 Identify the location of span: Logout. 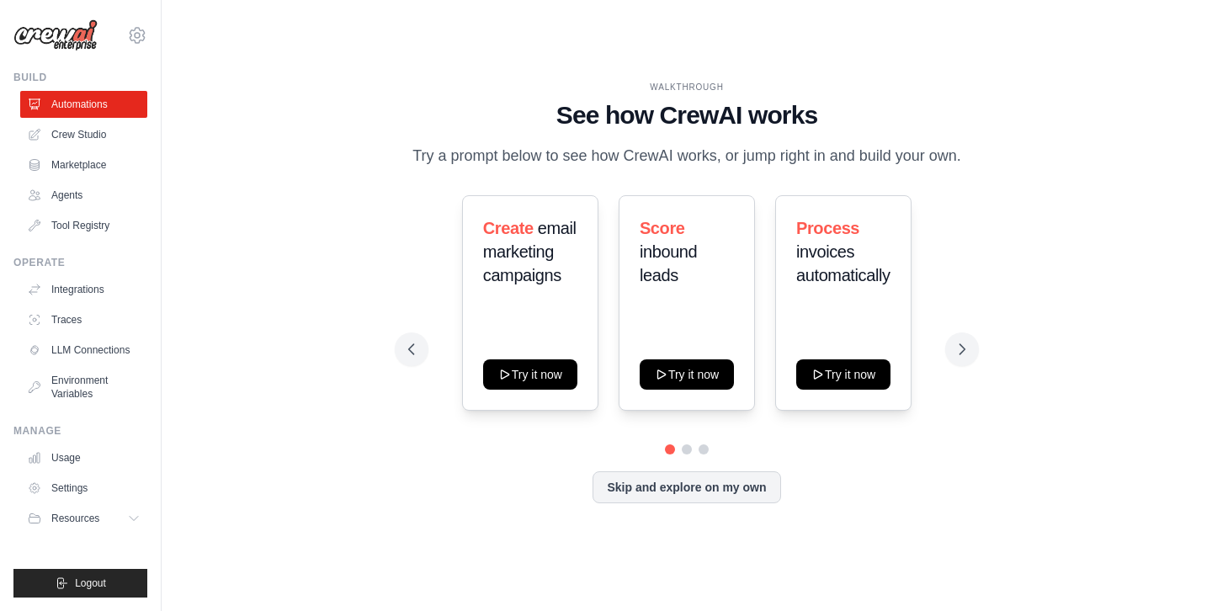
(90, 583).